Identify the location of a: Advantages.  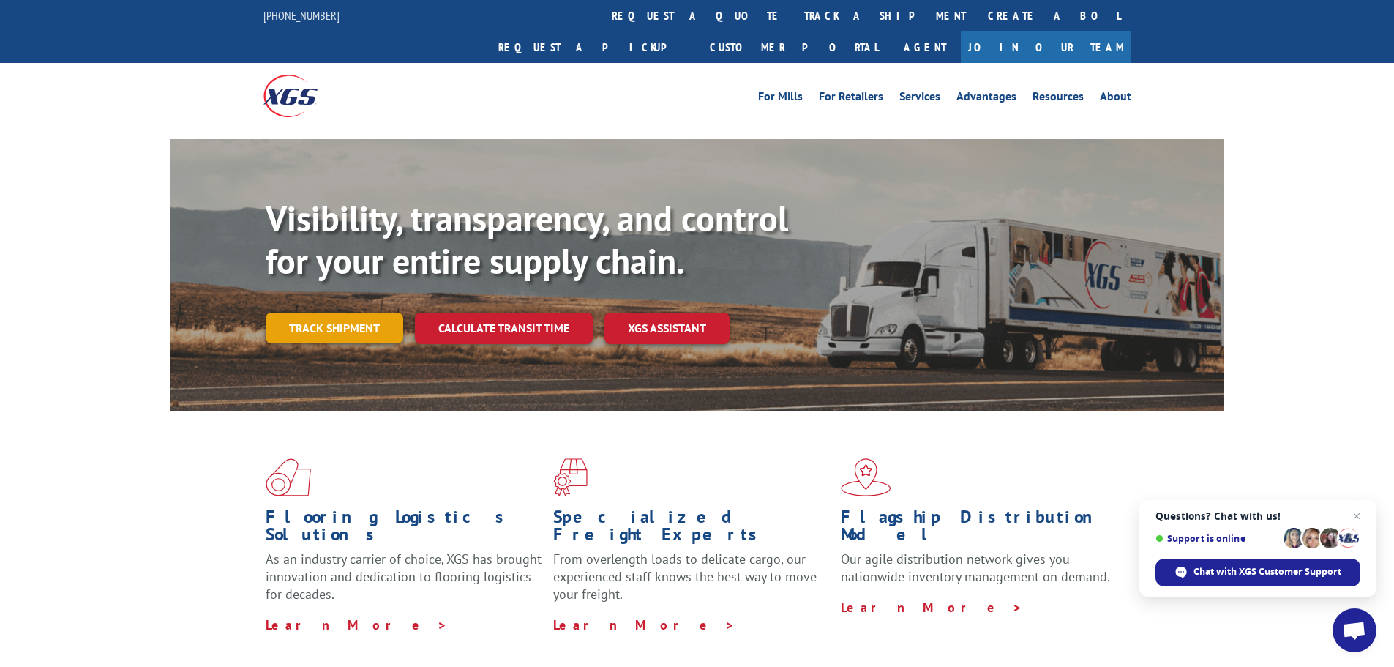
(987, 99).